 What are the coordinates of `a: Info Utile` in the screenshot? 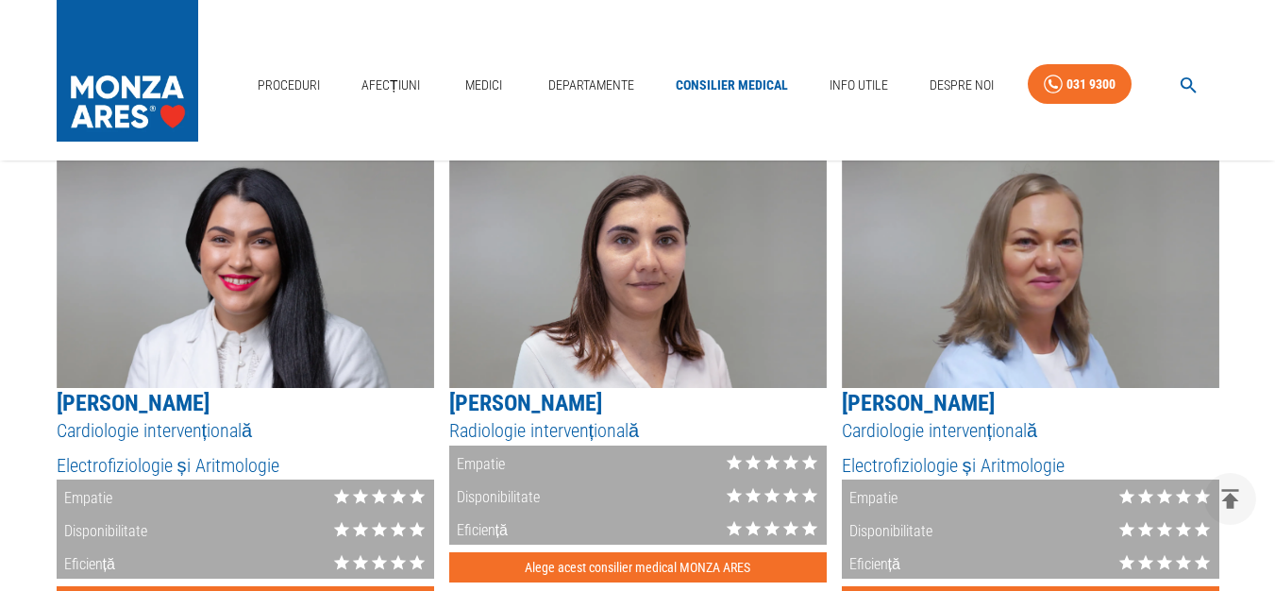 It's located at (859, 85).